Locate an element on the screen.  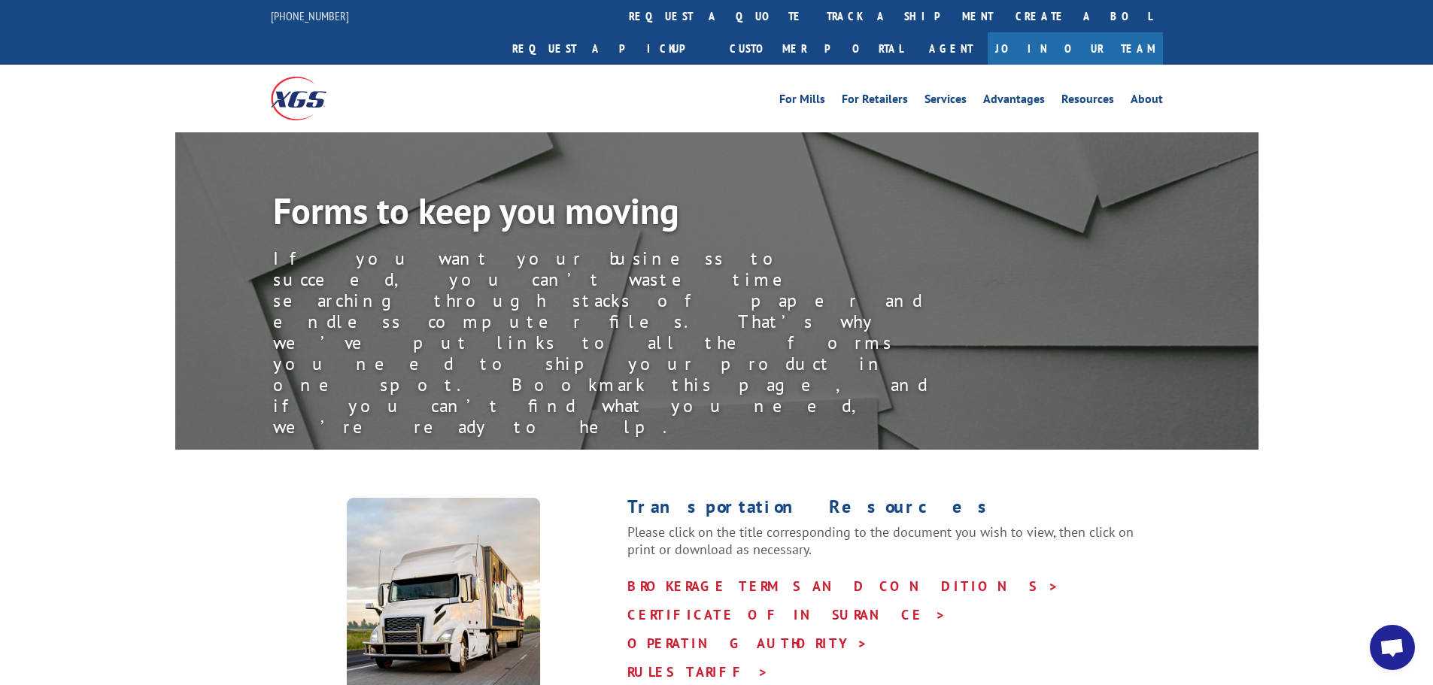
a: Resources is located at coordinates (1088, 102).